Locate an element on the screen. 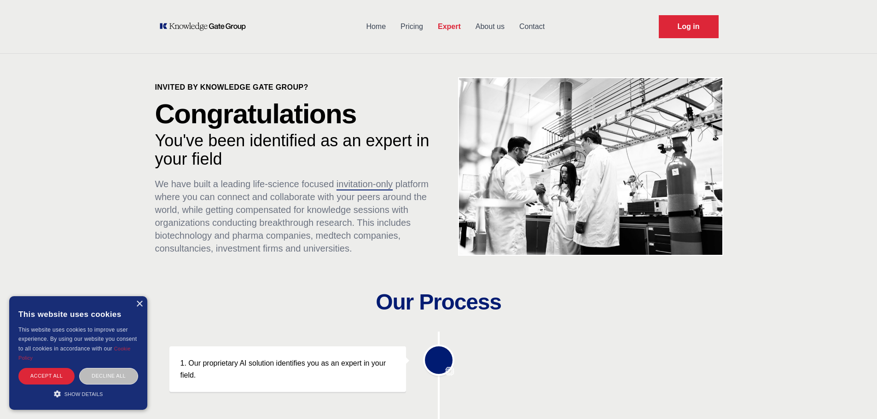 This screenshot has height=419, width=877. p: 1. Our proprietary AI solution identifies you as an expert in your field. is located at coordinates (288, 369).